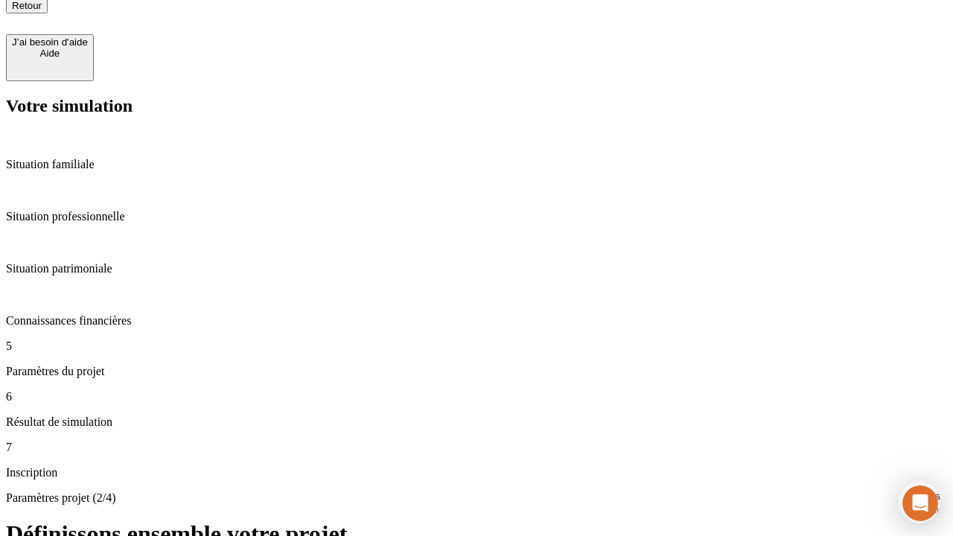  Describe the element at coordinates (476, 346) in the screenshot. I see `p: 5` at that location.